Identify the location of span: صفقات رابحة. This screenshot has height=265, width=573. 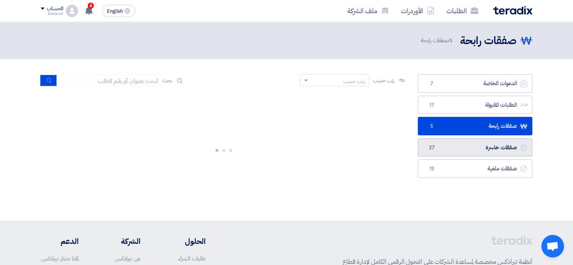
(438, 40).